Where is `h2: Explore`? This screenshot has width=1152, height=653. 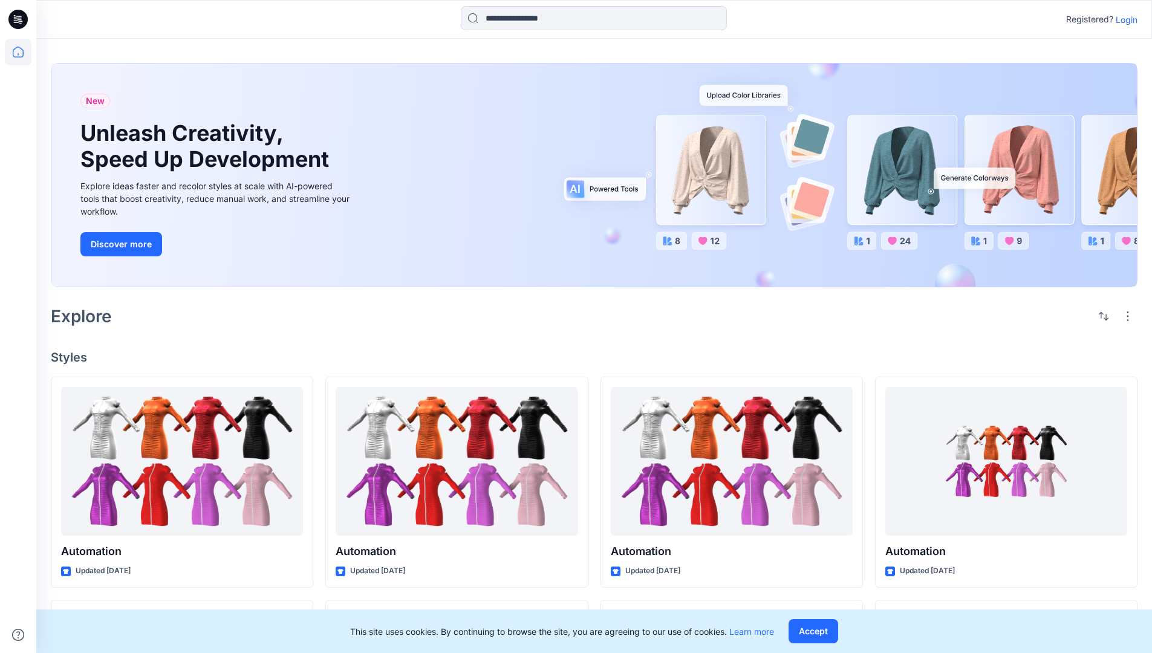 h2: Explore is located at coordinates (81, 316).